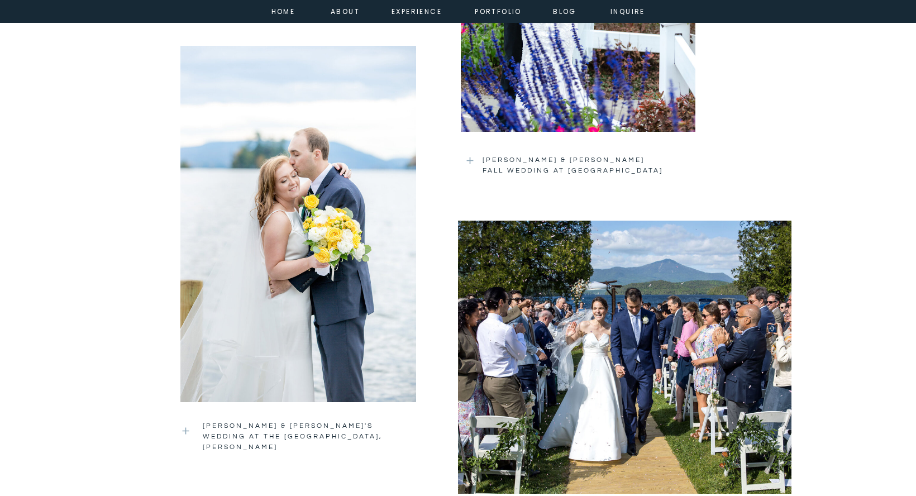 The width and height of the screenshot is (916, 496). Describe the element at coordinates (565, 11) in the screenshot. I see `a: Blog` at that location.